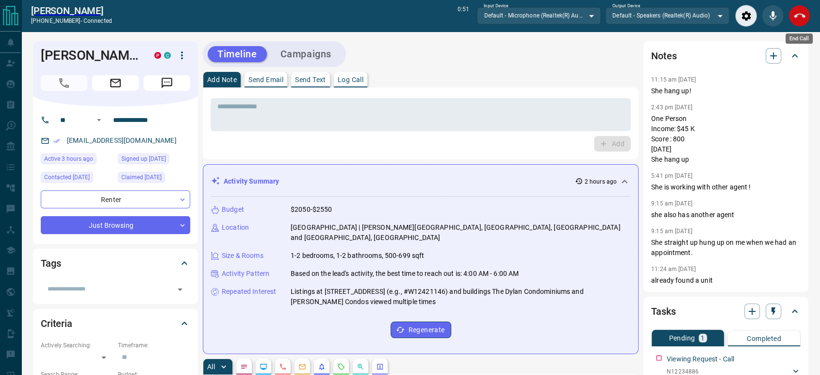 This screenshot has height=375, width=820. What do you see at coordinates (702, 338) in the screenshot?
I see `p: 1` at bounding box center [702, 338].